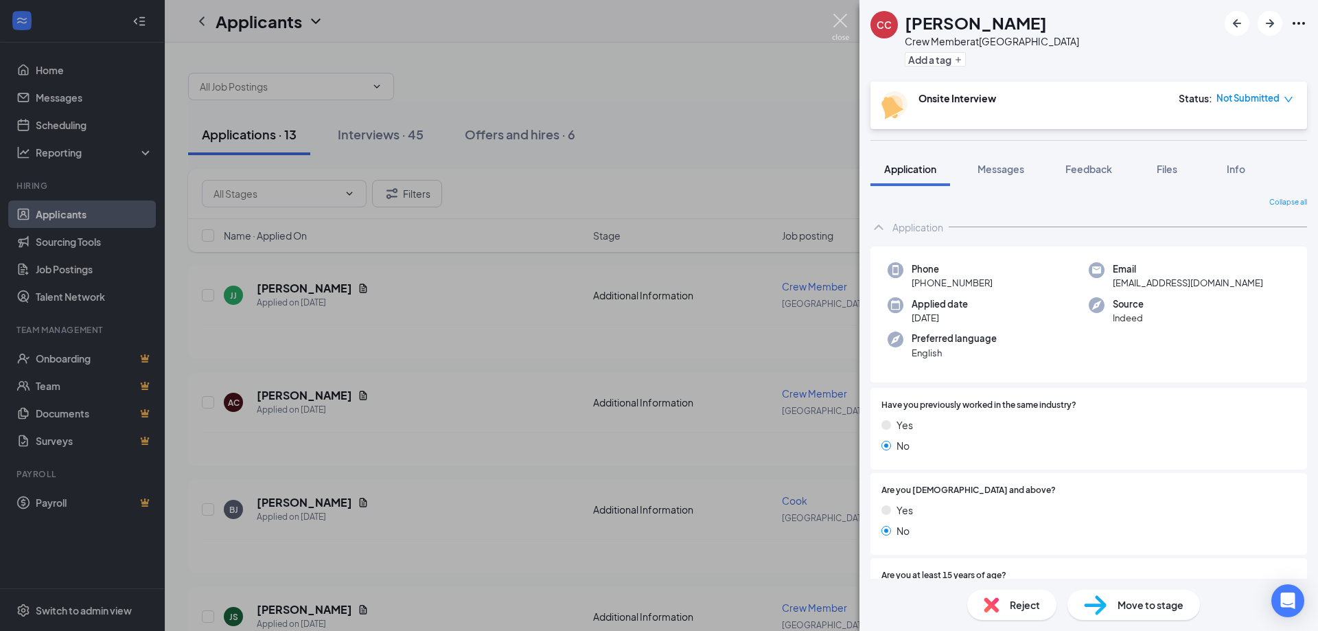 This screenshot has height=631, width=1318. Describe the element at coordinates (1237, 23) in the screenshot. I see `svg: ArrowLeftNew` at that location.